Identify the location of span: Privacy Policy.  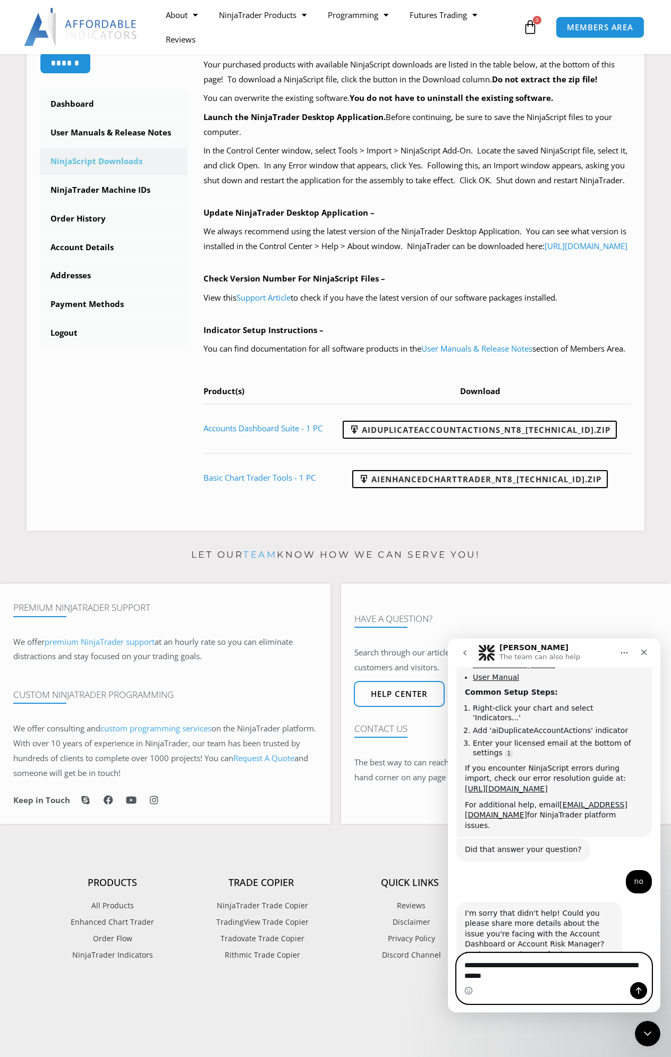
(410, 939).